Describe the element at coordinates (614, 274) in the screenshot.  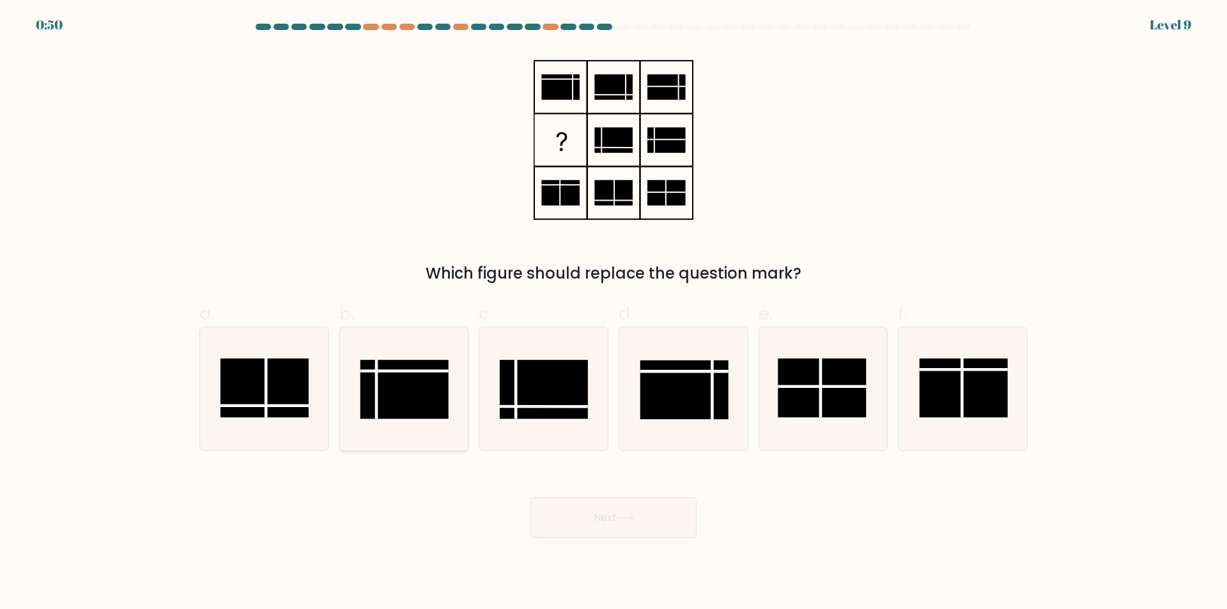
I see `div: Which figure should replace the question mark?` at that location.